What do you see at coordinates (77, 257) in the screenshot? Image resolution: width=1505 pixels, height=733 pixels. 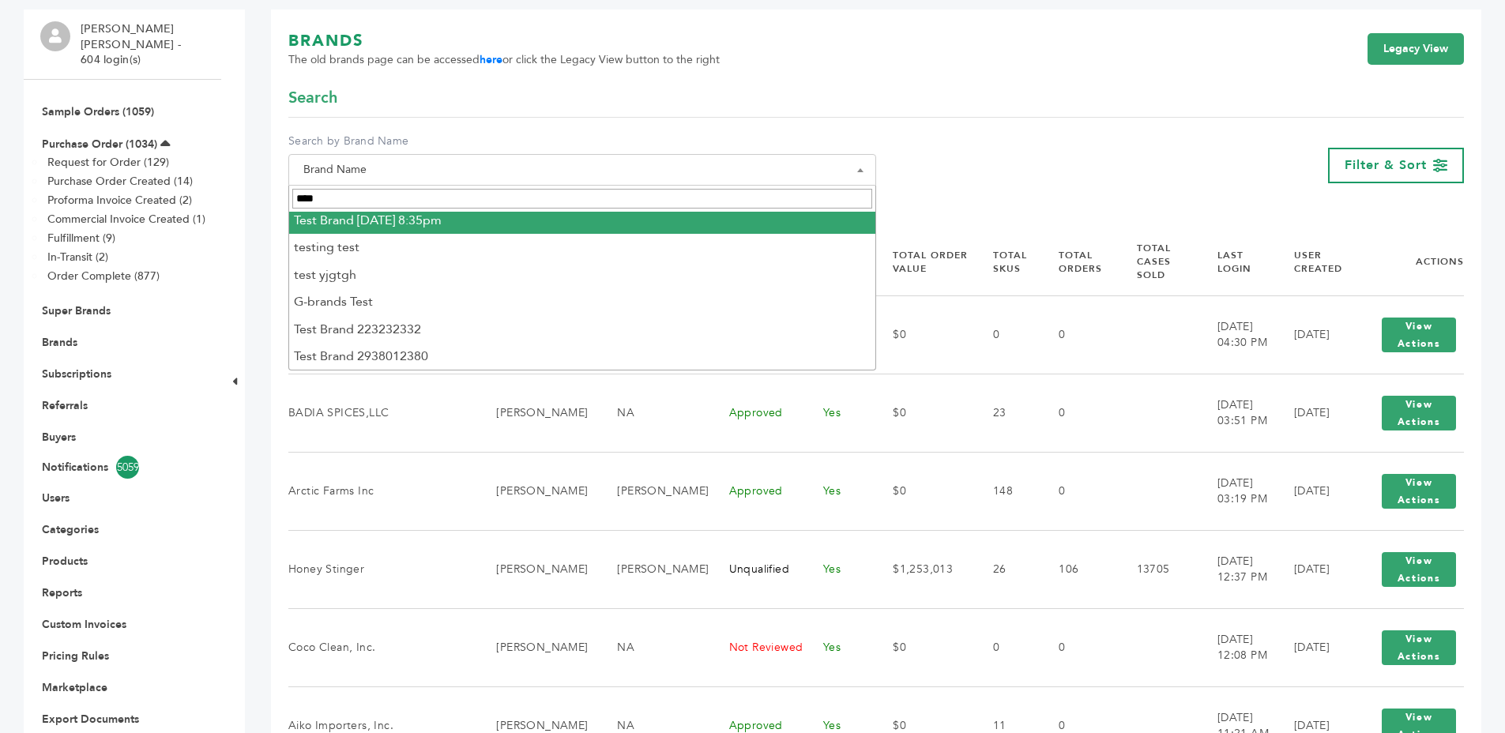 I see `a: In-Transit (2)` at bounding box center [77, 257].